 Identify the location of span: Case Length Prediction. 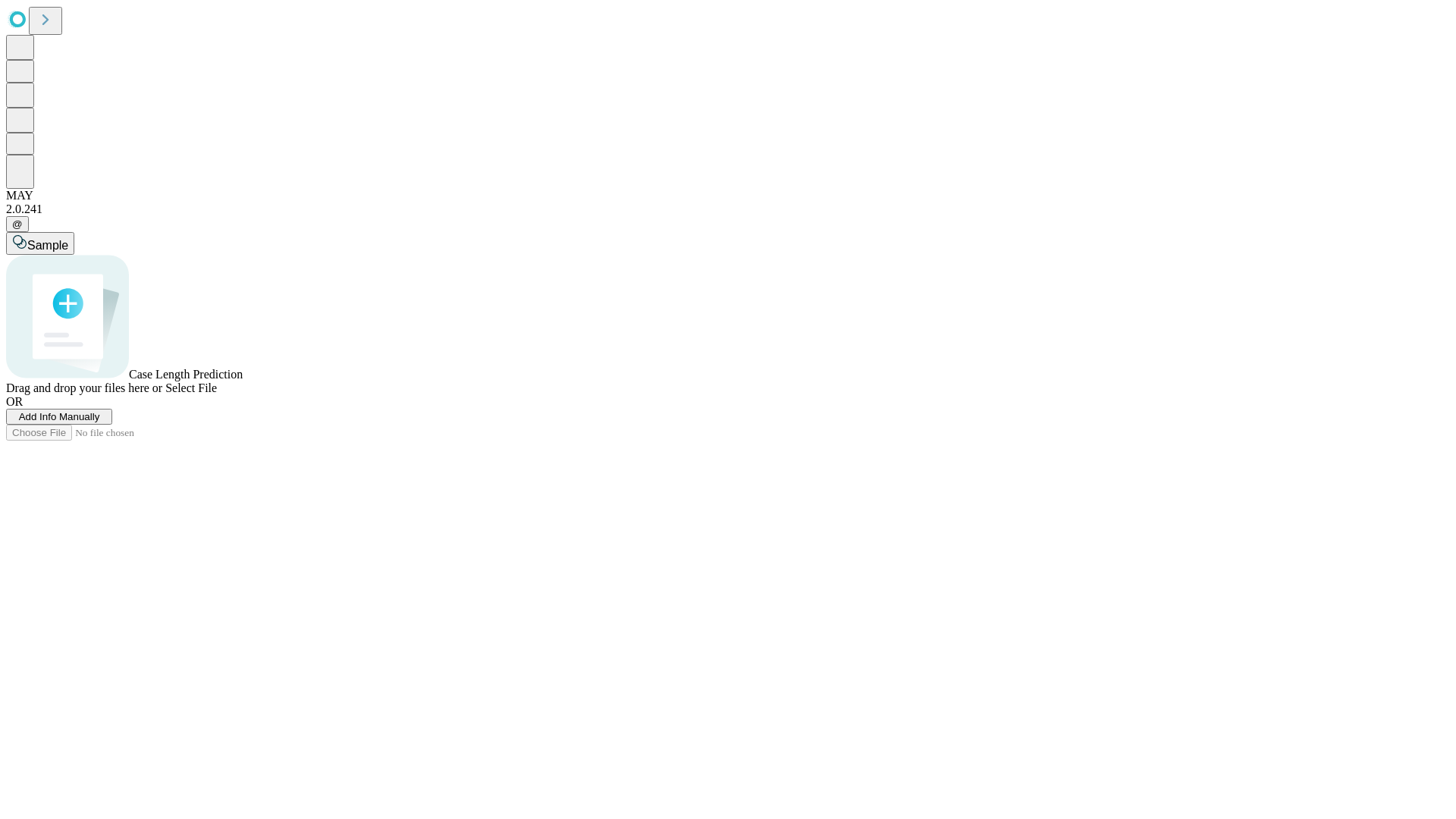
(186, 374).